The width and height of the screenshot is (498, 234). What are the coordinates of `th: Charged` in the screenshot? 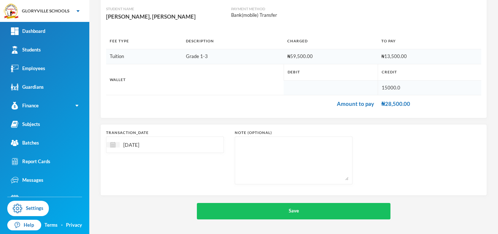 It's located at (331, 41).